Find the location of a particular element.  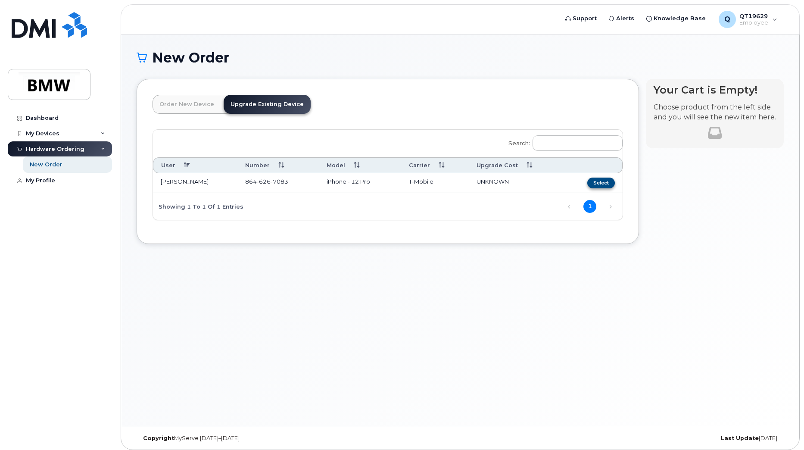

h4: Your Cart is Empty! is located at coordinates (715, 90).